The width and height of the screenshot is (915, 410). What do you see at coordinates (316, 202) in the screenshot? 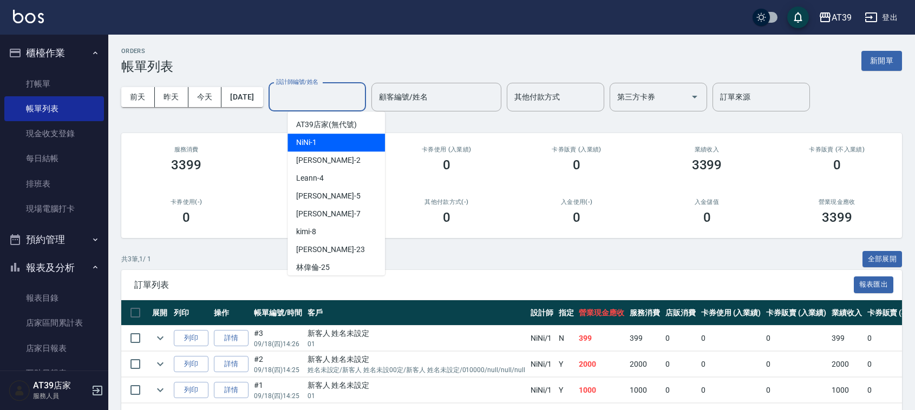
I see `h2: 第三方卡券(-)` at bounding box center [316, 202].